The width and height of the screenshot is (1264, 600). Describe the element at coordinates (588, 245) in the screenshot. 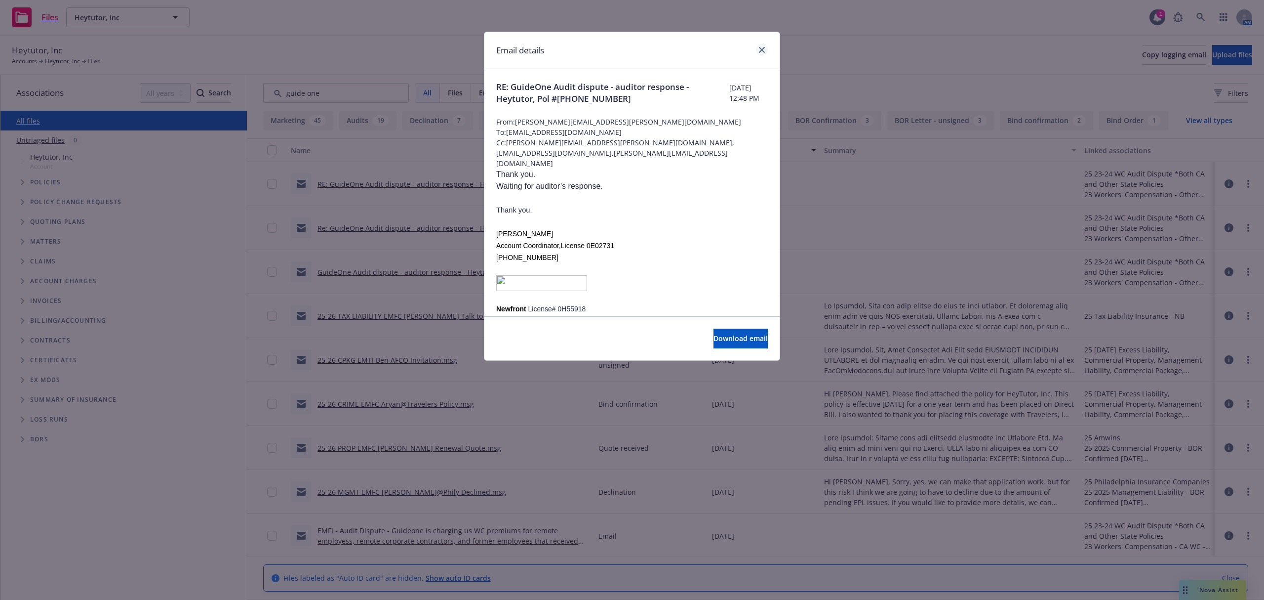

I see `span: License 0E02731` at that location.